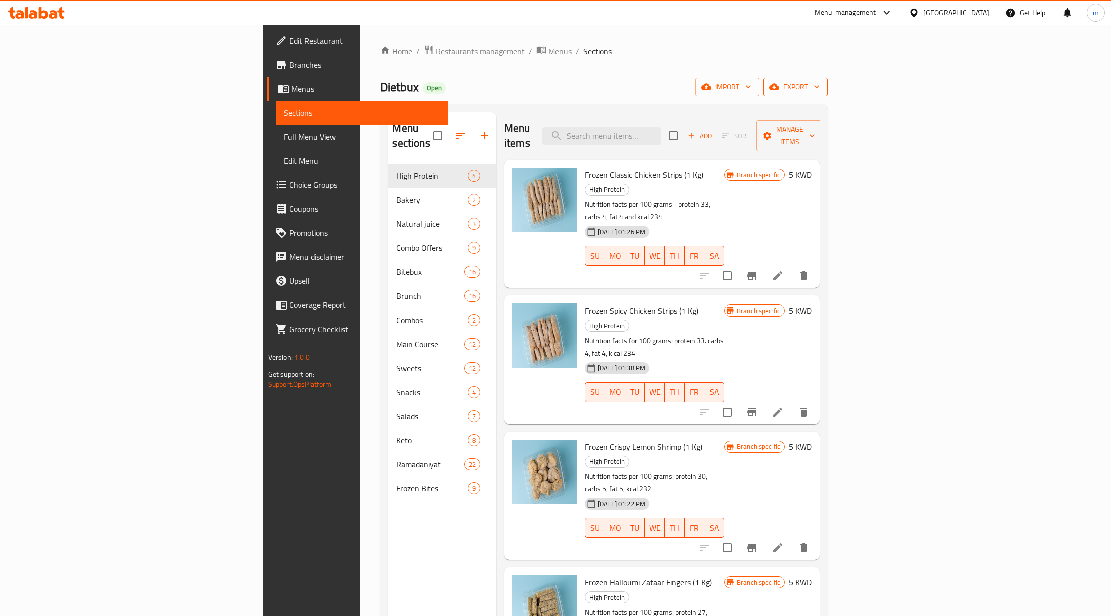  What do you see at coordinates (365, 233) in the screenshot?
I see `span: Promotions` at bounding box center [365, 233].